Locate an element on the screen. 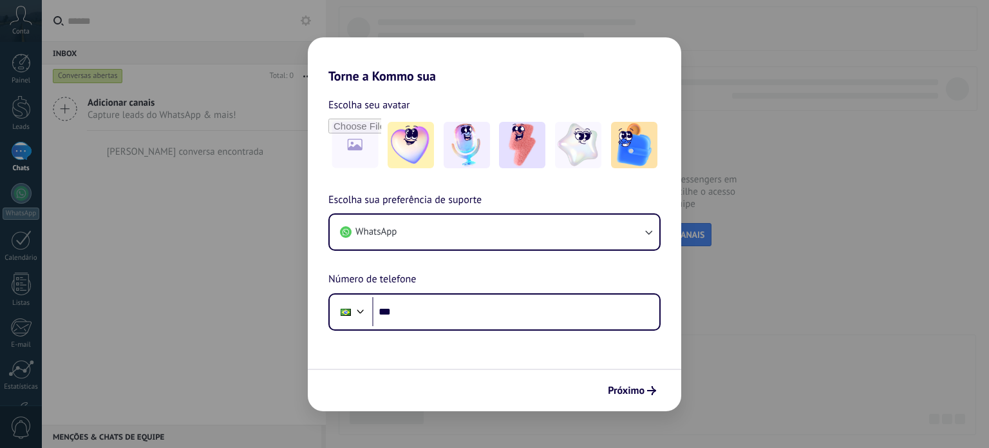 This screenshot has height=448, width=989. img: -4.jpeg is located at coordinates (578, 145).